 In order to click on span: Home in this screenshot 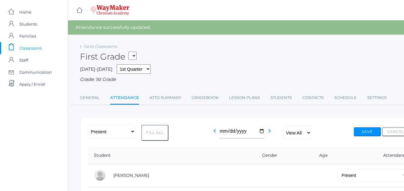, I will do `click(25, 12)`.